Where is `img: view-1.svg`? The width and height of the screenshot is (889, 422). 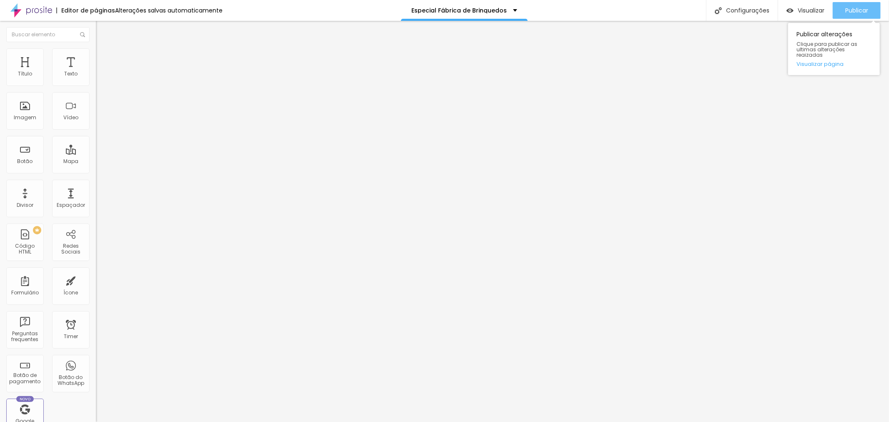 img: view-1.svg is located at coordinates (790, 10).